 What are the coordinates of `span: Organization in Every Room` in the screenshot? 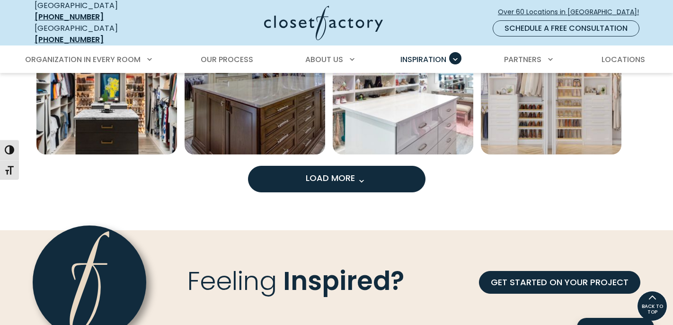 It's located at (83, 59).